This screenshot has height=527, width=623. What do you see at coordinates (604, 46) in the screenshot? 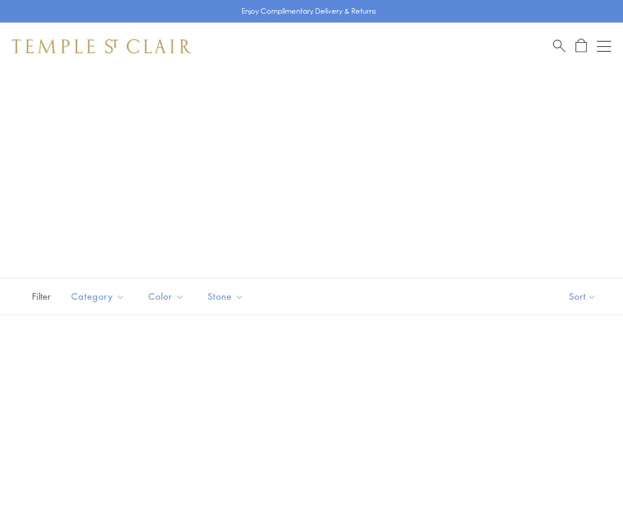
I see `button: Open navigation` at bounding box center [604, 46].